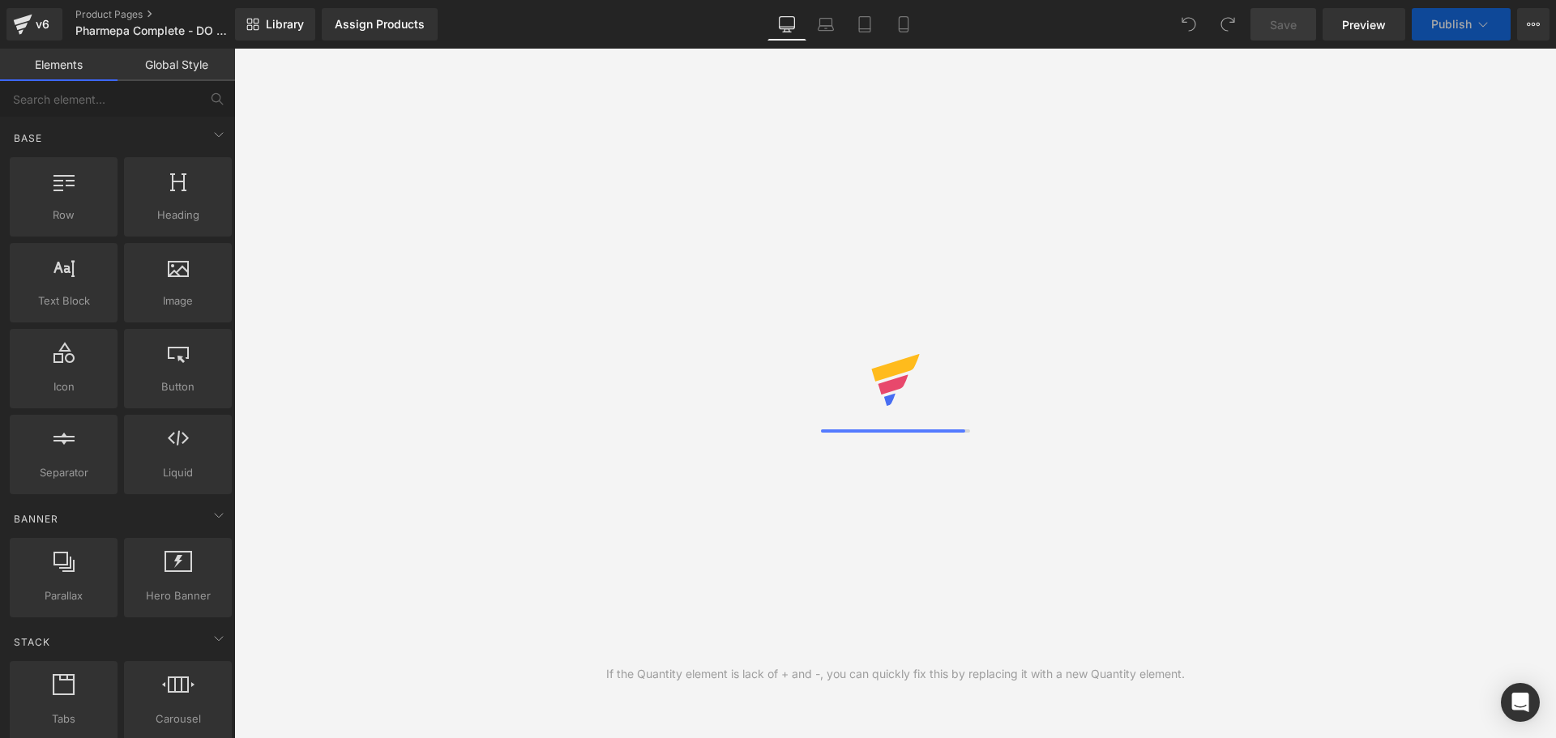 This screenshot has width=1556, height=738. I want to click on div: If the Quantity element is lack of + and -, you can quickly fix this by replacing it with a new Q..., so click(896, 674).